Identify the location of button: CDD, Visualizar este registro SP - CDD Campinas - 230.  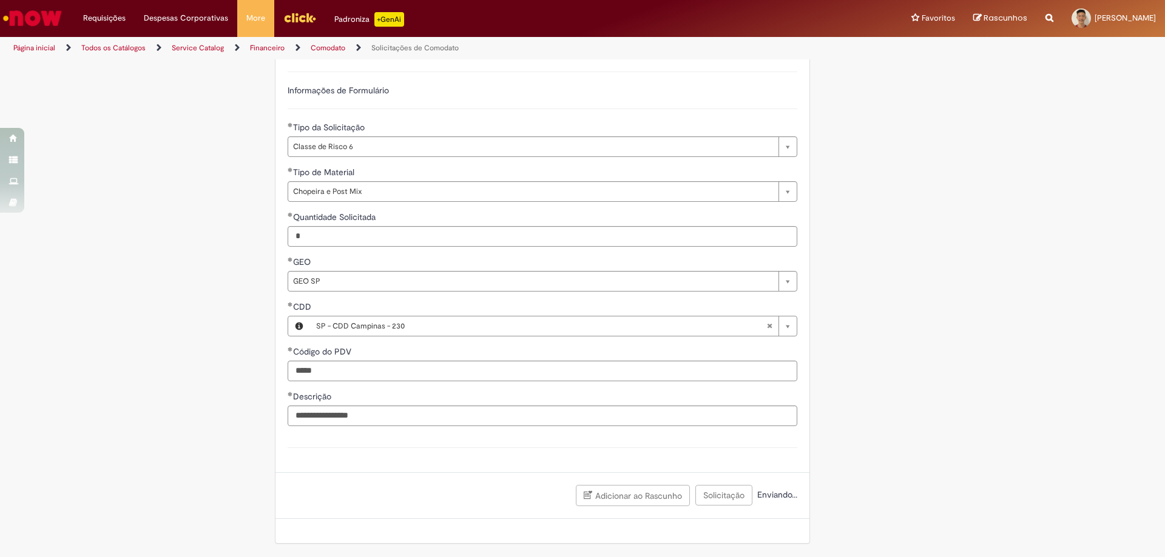
(299, 326).